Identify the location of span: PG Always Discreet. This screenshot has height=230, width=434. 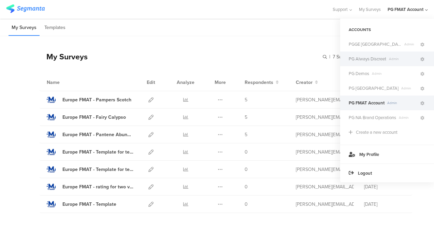
(367, 59).